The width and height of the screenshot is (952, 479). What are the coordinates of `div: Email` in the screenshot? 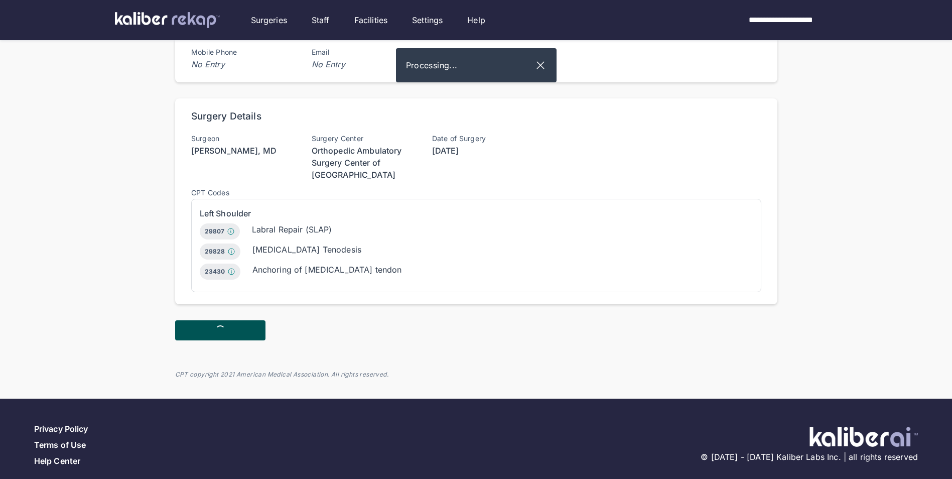 It's located at (362, 52).